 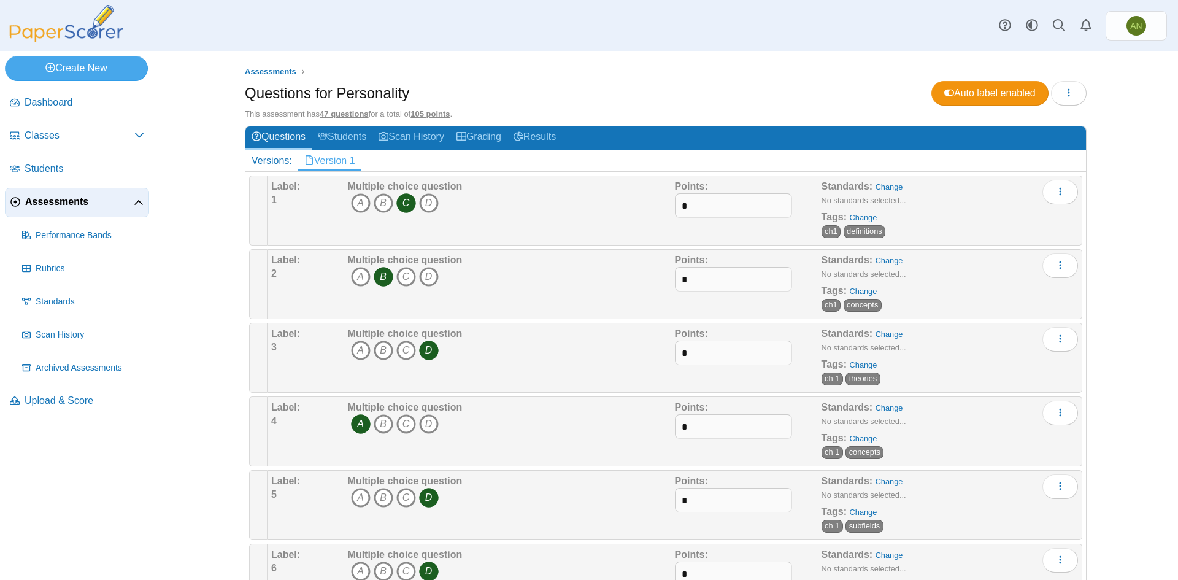 I want to click on span: Classes, so click(x=79, y=136).